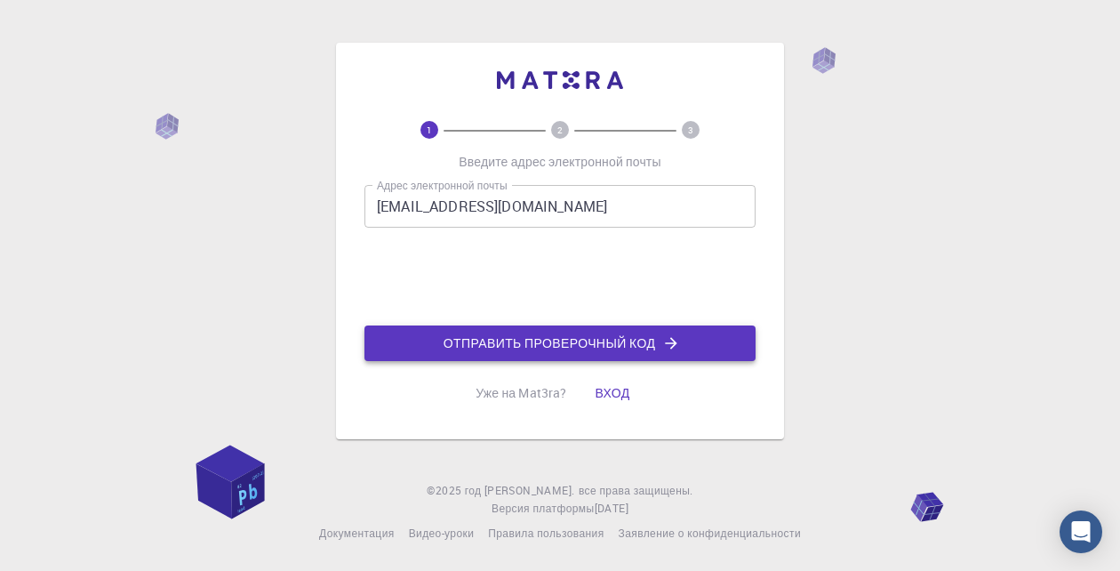 This screenshot has width=1120, height=571. Describe the element at coordinates (521, 393) in the screenshot. I see `p: Уже на Mat3ra?` at that location.